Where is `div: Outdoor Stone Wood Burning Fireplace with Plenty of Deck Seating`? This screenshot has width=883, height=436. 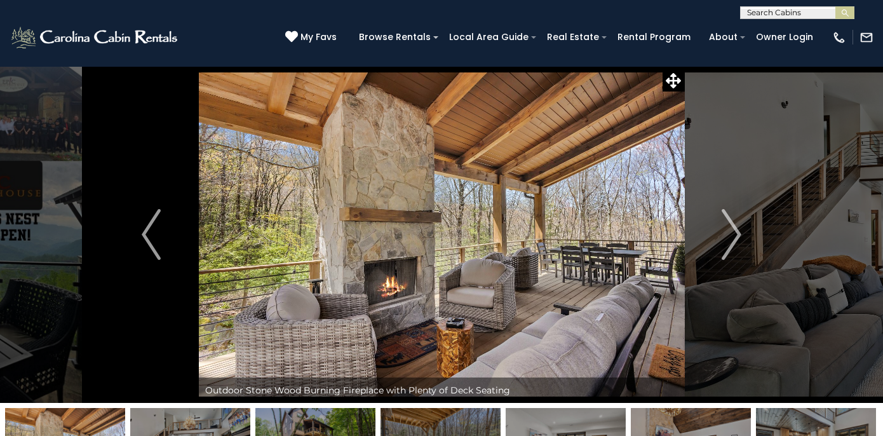 div: Outdoor Stone Wood Burning Fireplace with Plenty of Deck Seating is located at coordinates (441, 390).